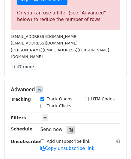 This screenshot has width=131, height=159. I want to click on strong: Filters, so click(18, 118).